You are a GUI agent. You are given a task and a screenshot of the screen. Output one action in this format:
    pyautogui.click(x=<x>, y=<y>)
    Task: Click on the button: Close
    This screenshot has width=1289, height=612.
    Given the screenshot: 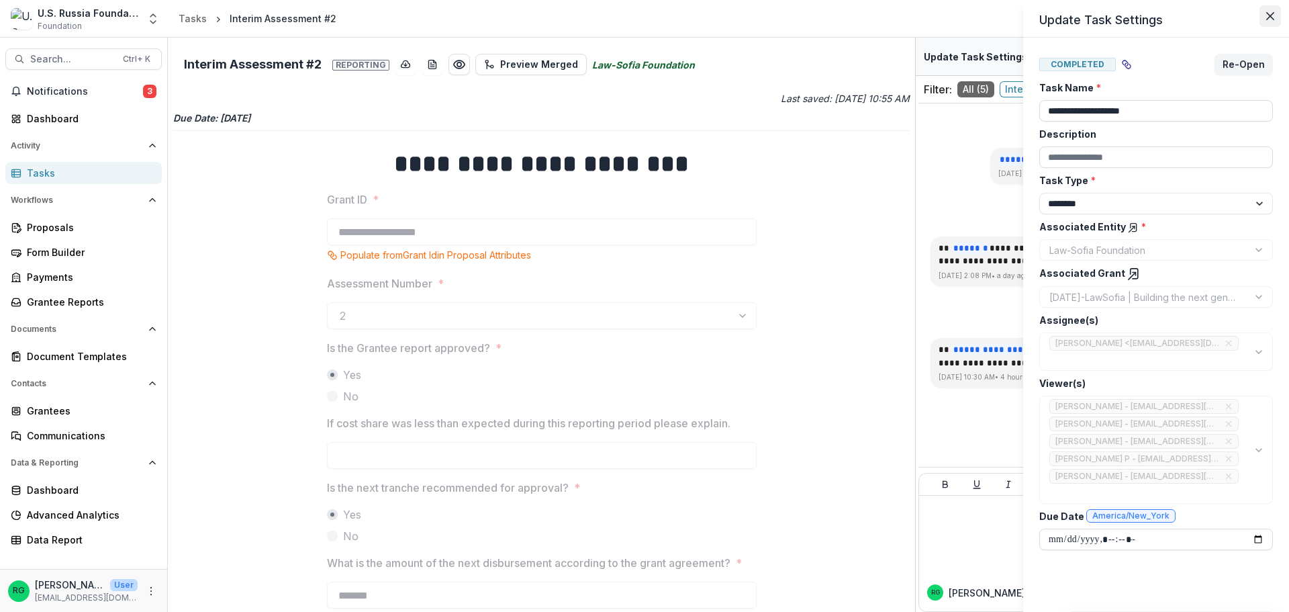 What is the action you would take?
    pyautogui.click(x=1270, y=16)
    